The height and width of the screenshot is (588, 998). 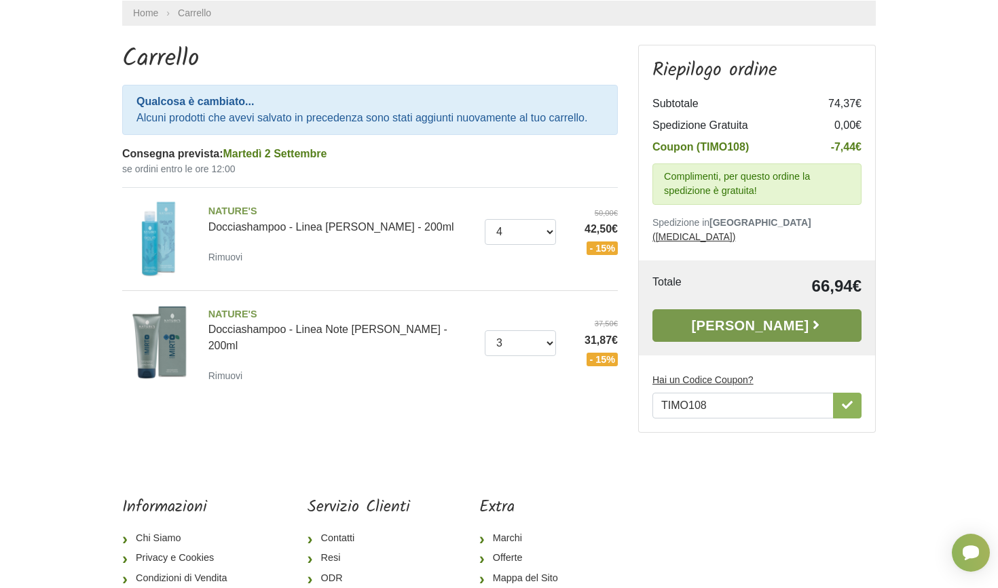 I want to click on td: -7,44€, so click(x=834, y=147).